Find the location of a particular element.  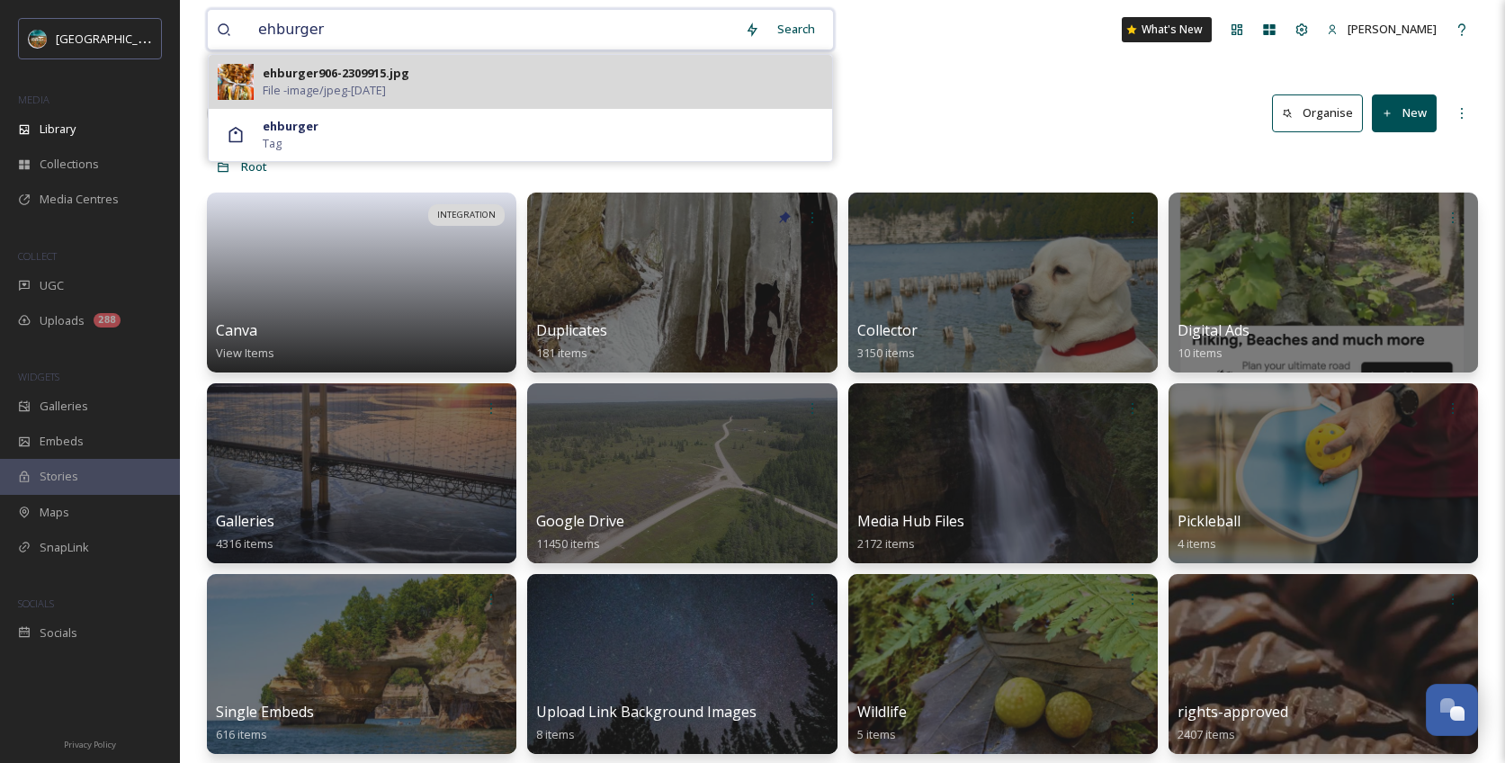

span: Root is located at coordinates (254, 166).